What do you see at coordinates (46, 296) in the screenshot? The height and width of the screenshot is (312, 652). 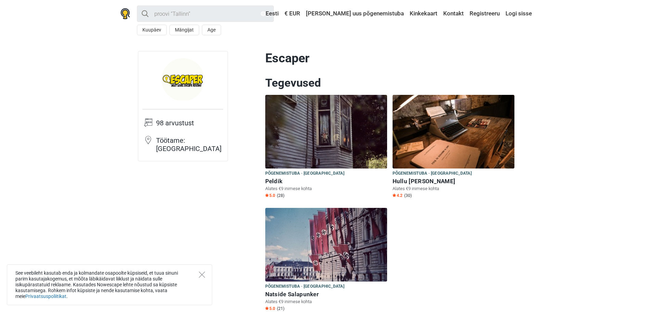 I see `a: Privaatsuspoliitikat` at bounding box center [46, 296].